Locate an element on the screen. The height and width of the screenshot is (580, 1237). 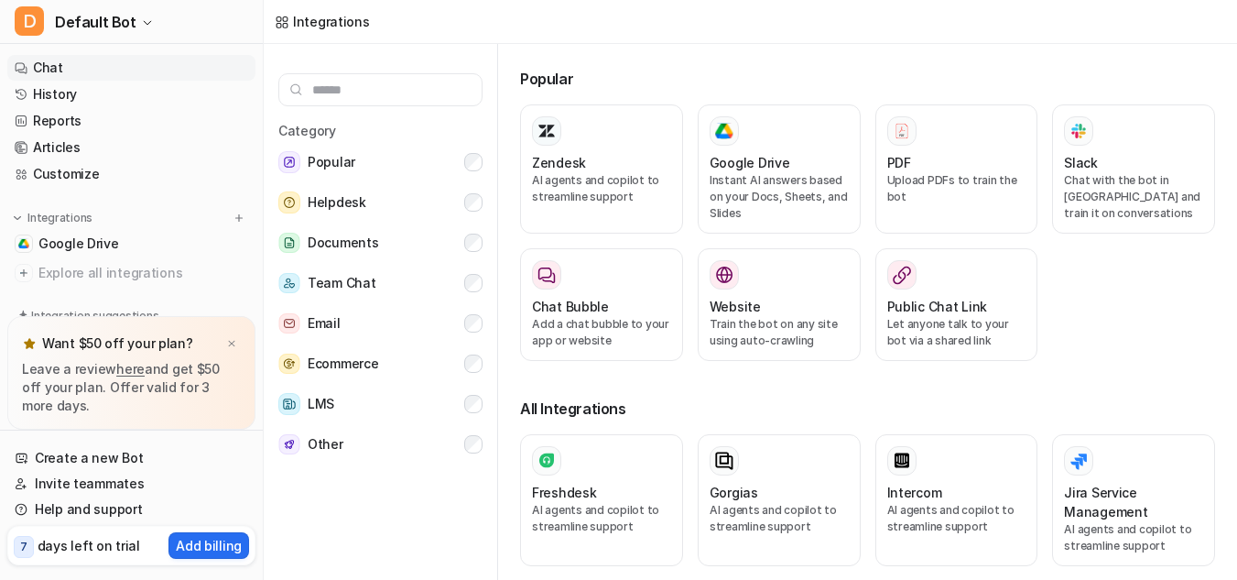
span: Popular is located at coordinates (331, 162).